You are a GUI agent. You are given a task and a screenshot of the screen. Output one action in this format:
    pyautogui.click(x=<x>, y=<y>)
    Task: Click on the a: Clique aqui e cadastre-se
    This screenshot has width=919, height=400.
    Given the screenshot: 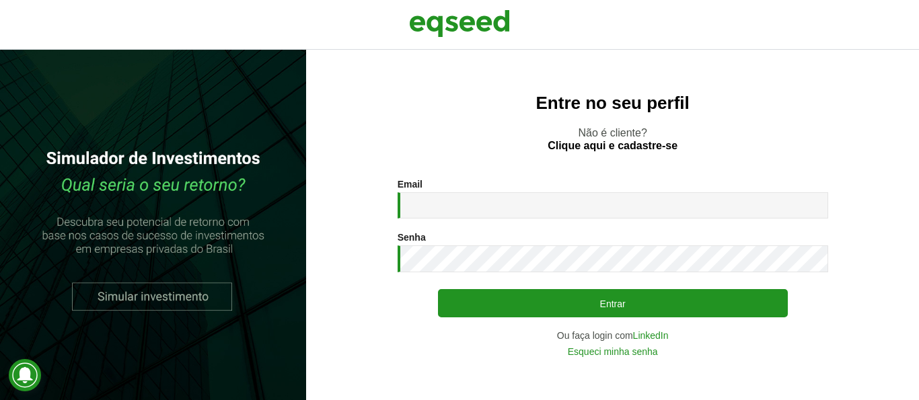 What is the action you would take?
    pyautogui.click(x=613, y=146)
    